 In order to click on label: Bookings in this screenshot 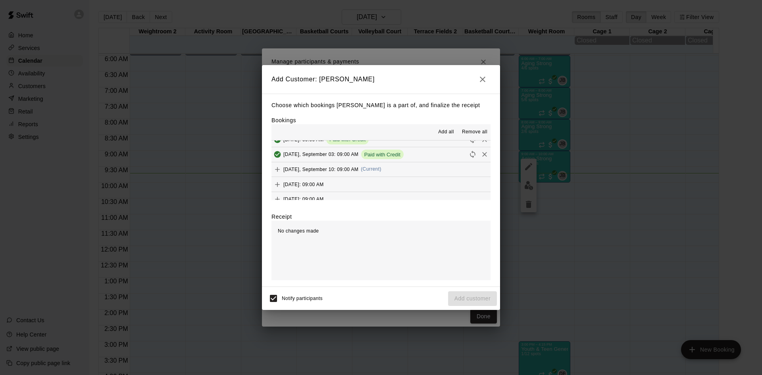, I will do `click(284, 120)`.